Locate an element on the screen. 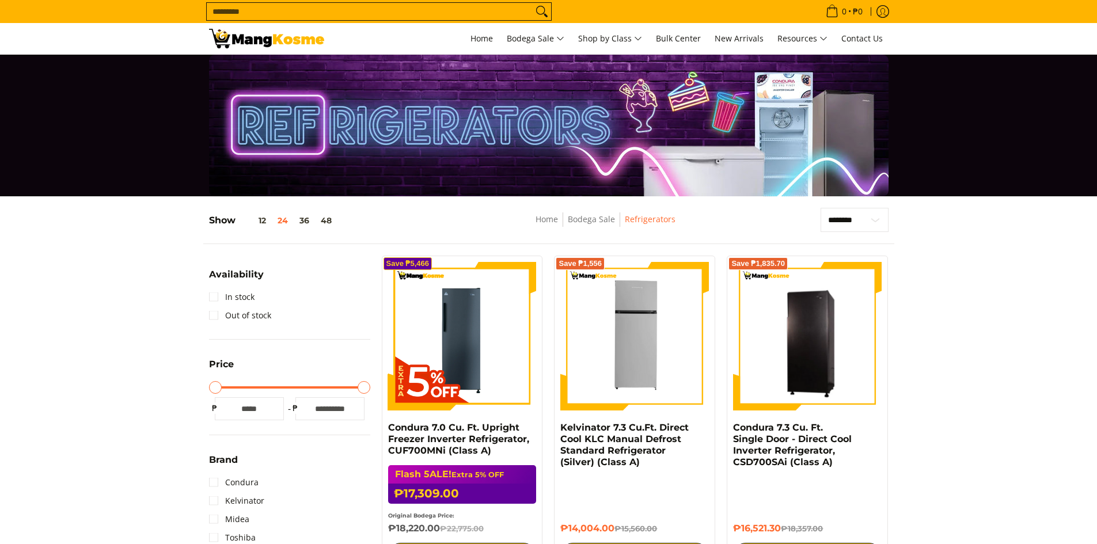 This screenshot has width=1097, height=544. span: Home is located at coordinates (481, 38).